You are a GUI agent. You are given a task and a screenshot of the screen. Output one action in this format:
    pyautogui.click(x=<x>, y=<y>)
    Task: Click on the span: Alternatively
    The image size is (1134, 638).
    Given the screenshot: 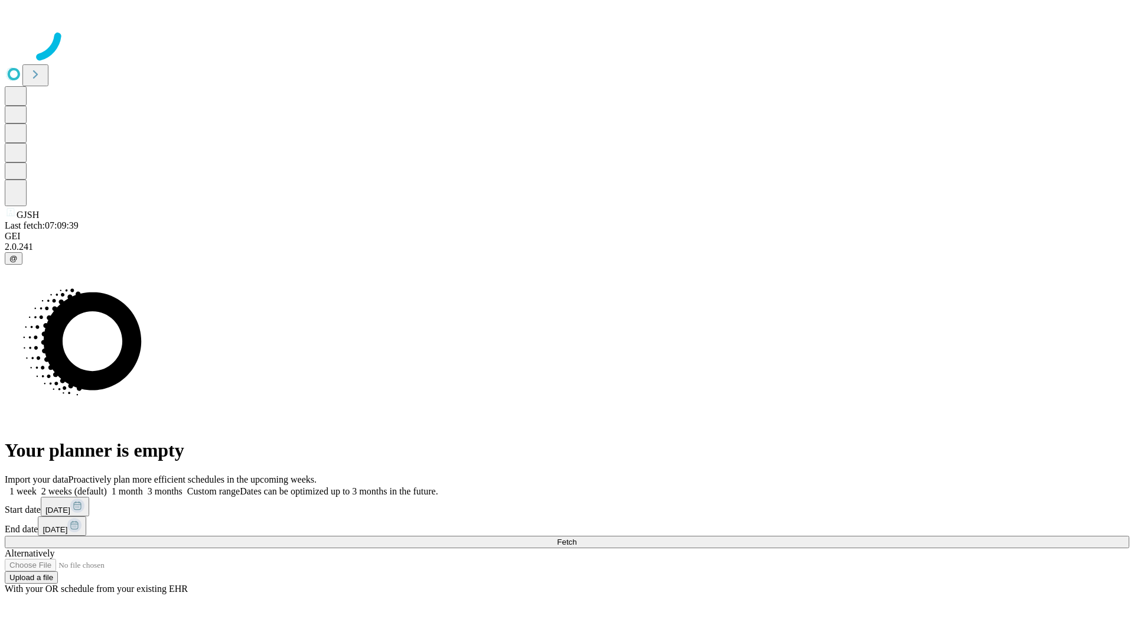 What is the action you would take?
    pyautogui.click(x=30, y=553)
    